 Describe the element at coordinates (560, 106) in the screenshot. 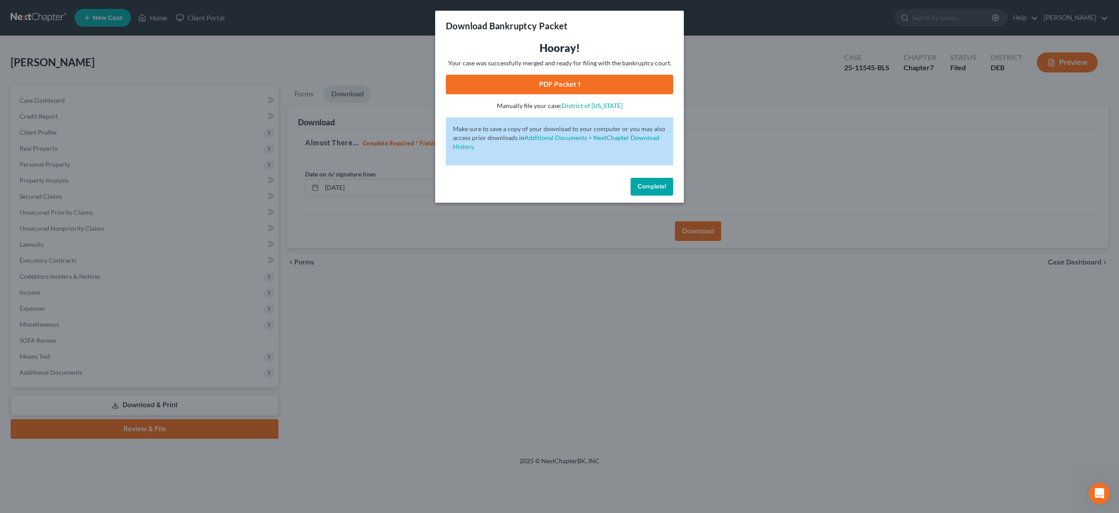

I see `p: Manually file your case:` at that location.